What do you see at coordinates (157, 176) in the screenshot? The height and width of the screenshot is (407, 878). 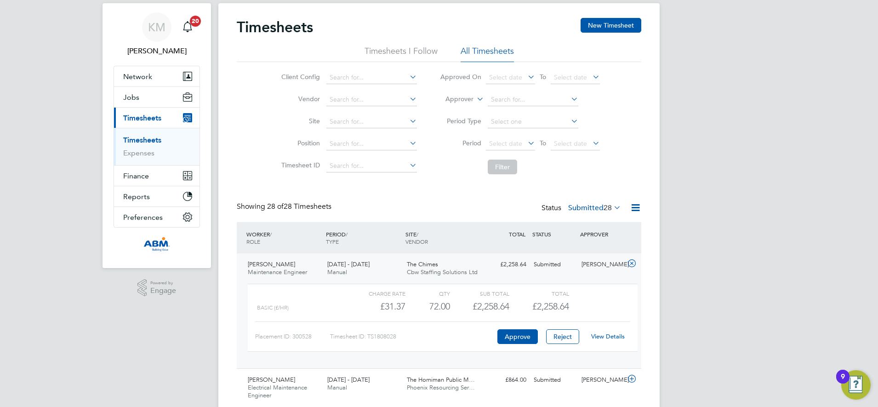 I see `button: Finance` at bounding box center [157, 176].